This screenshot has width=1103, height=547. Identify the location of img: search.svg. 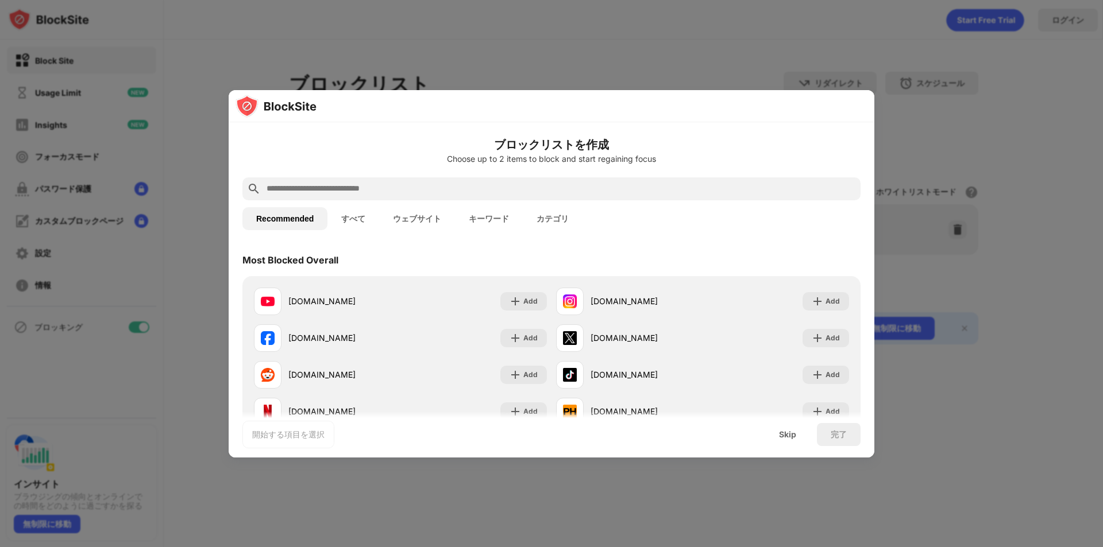
(254, 189).